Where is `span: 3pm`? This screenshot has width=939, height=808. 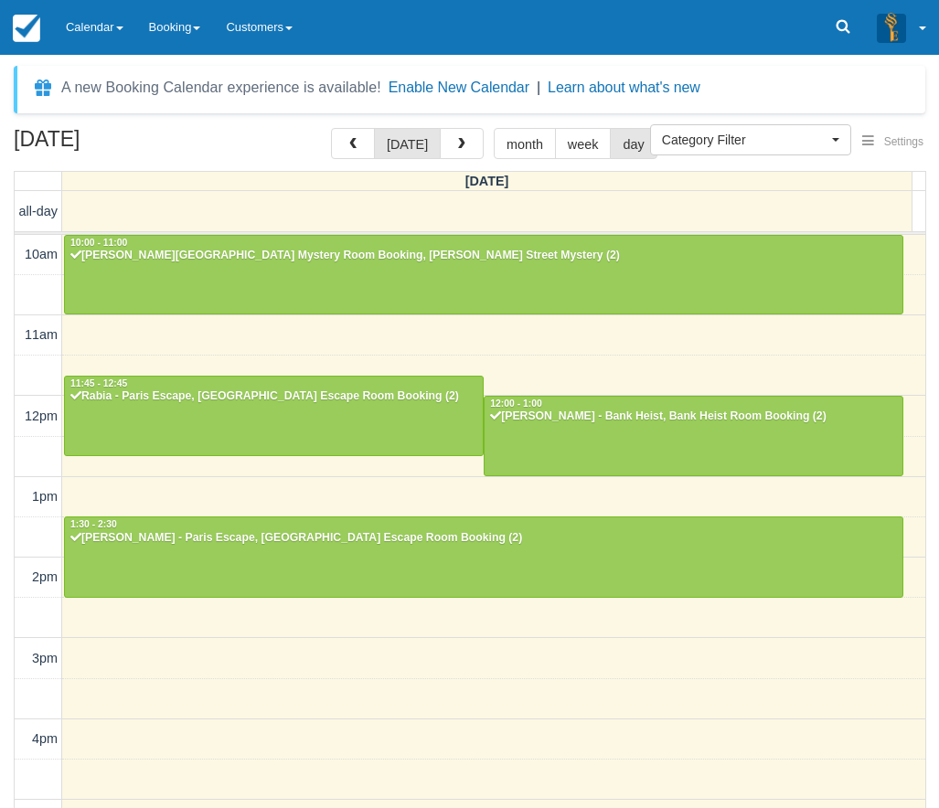
span: 3pm is located at coordinates (45, 658).